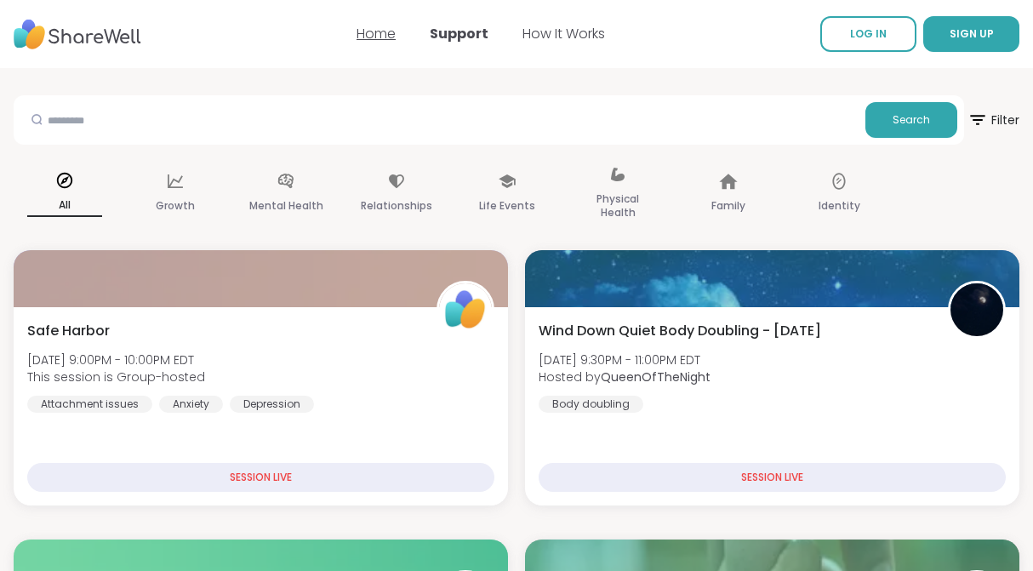 This screenshot has width=1033, height=571. I want to click on button: Filter, so click(993, 120).